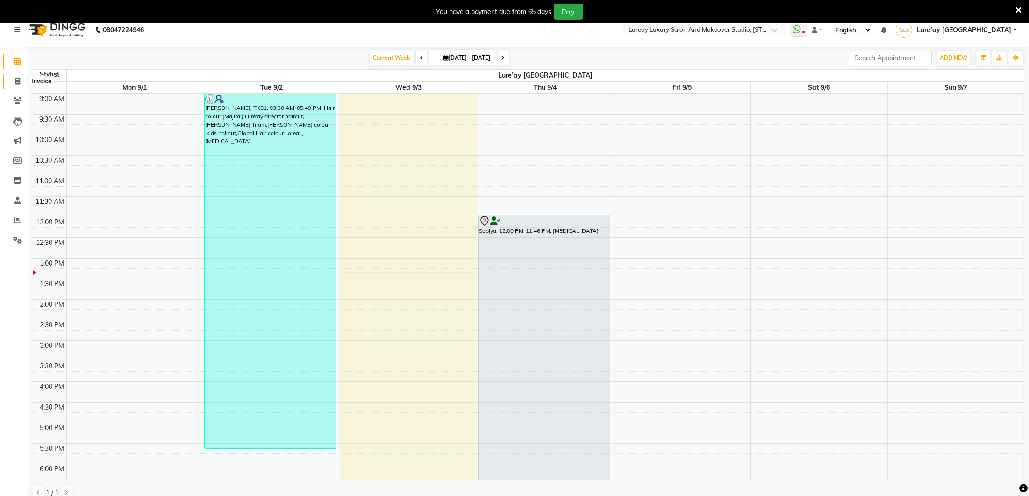  I want to click on div: 3:30 PM, so click(52, 366).